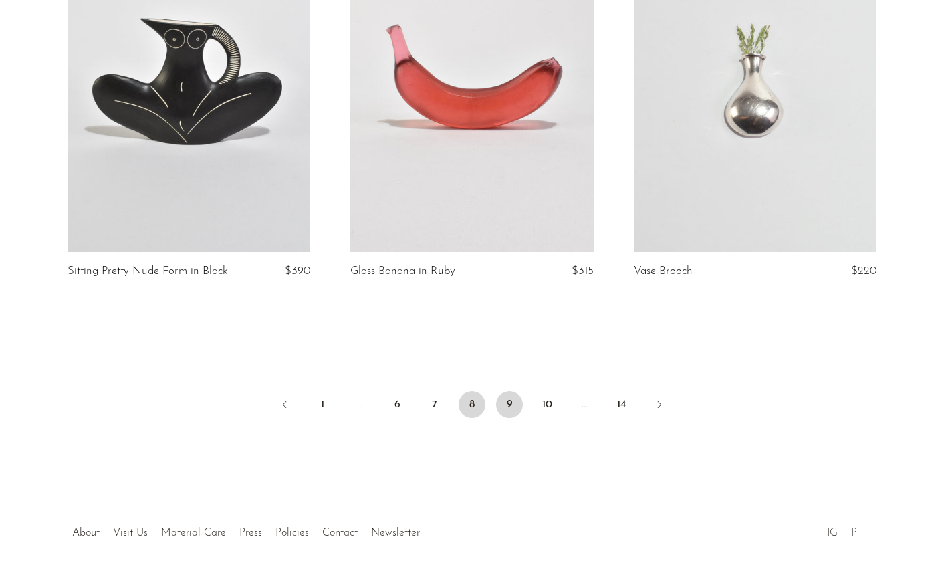 The height and width of the screenshot is (561, 944). I want to click on a: 9, so click(509, 404).